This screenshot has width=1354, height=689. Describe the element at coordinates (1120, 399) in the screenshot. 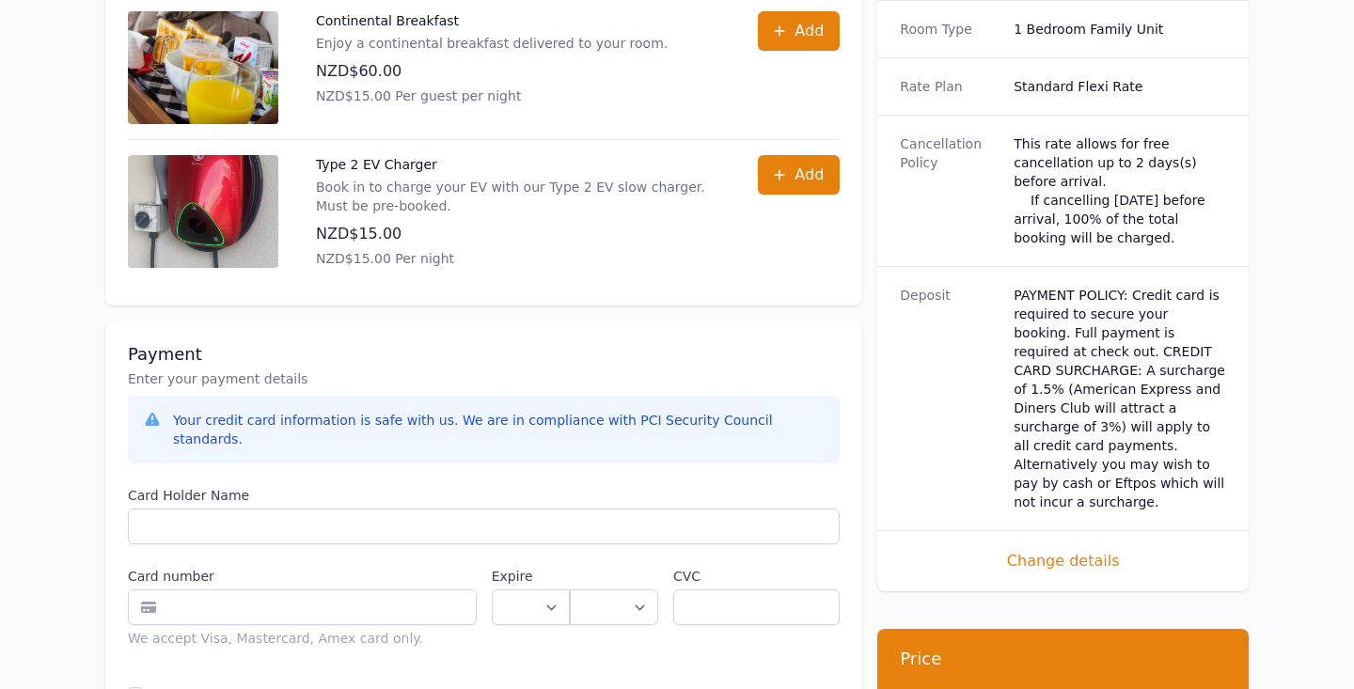

I see `dd: PAYMENT POLICY: Credit card is required to secure your booking. Full payment is required at check...` at that location.